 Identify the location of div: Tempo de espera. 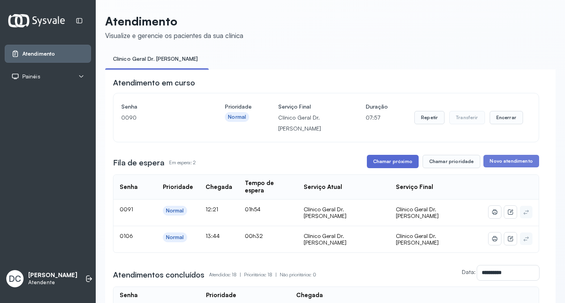
(268, 187).